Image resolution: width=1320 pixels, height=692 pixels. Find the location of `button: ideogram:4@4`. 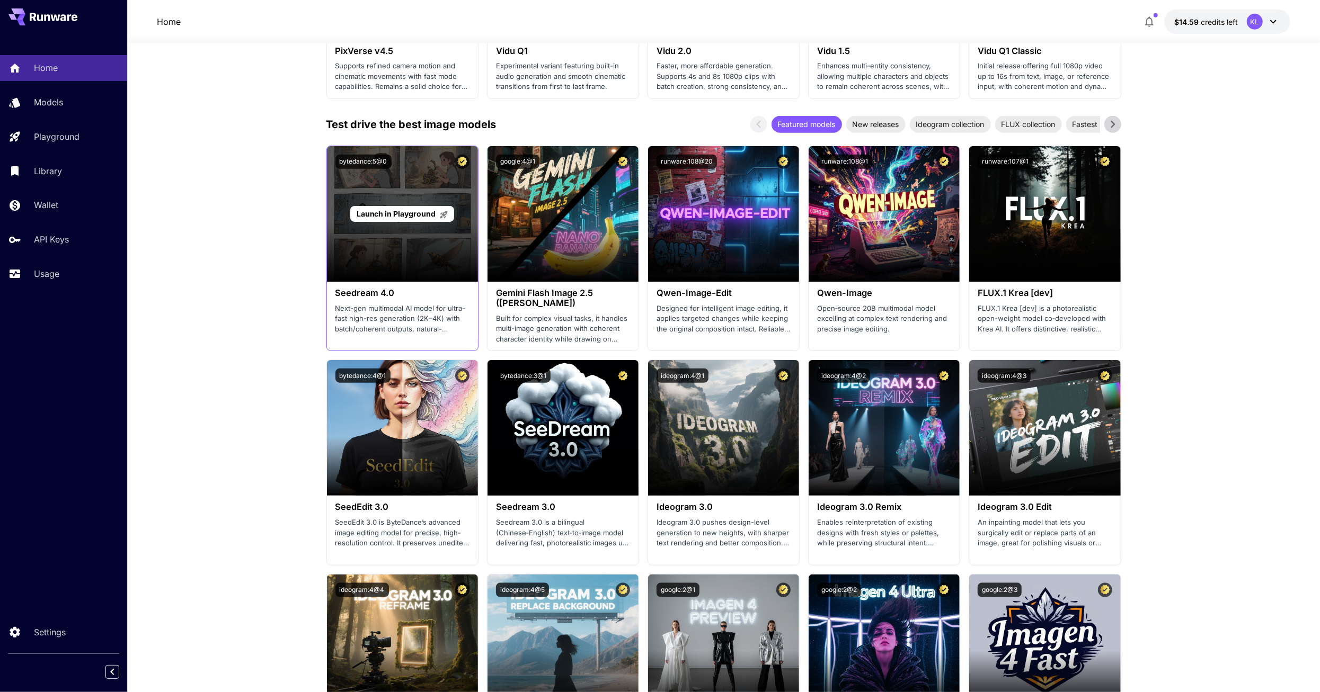

button: ideogram:4@4 is located at coordinates (362, 590).